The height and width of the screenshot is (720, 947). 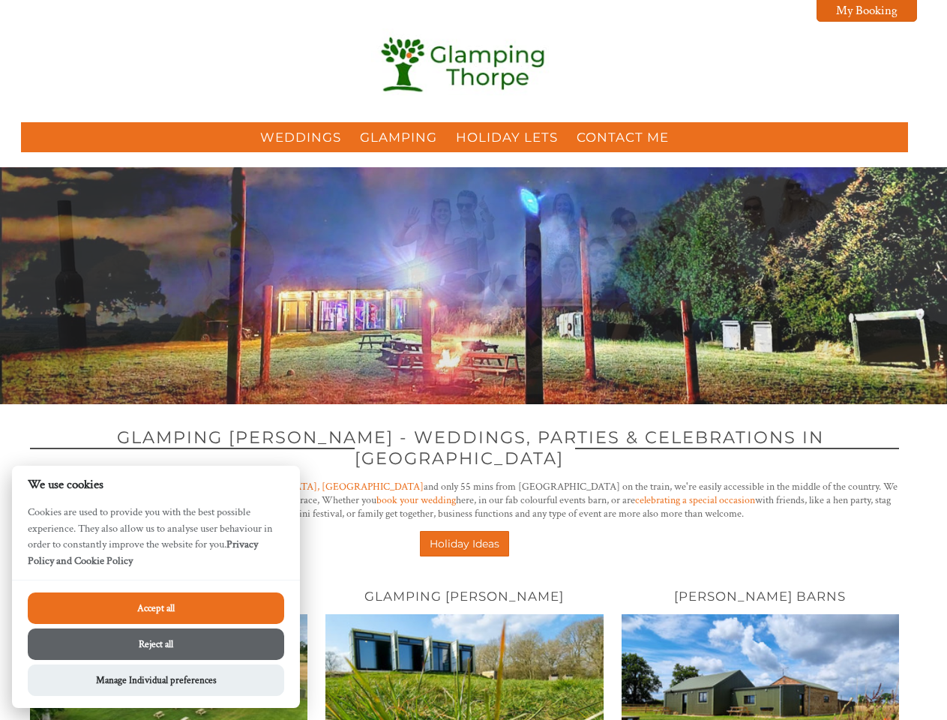 What do you see at coordinates (695, 500) in the screenshot?
I see `a: celebrating a special occasion` at bounding box center [695, 500].